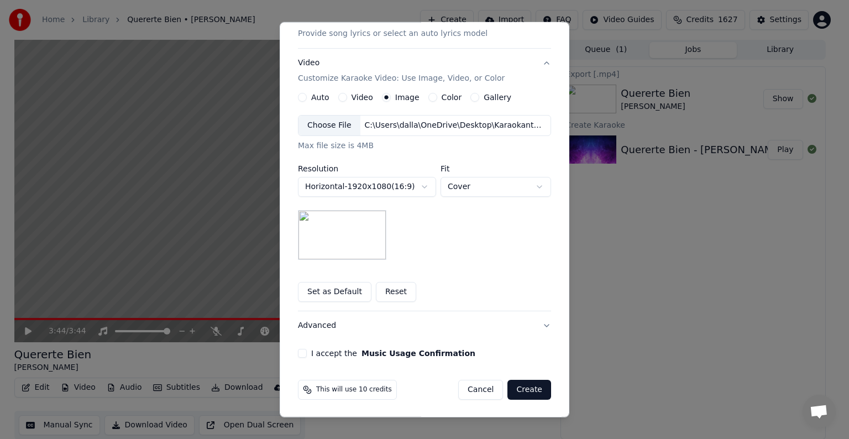  Describe the element at coordinates (529, 390) in the screenshot. I see `button: Create` at that location.